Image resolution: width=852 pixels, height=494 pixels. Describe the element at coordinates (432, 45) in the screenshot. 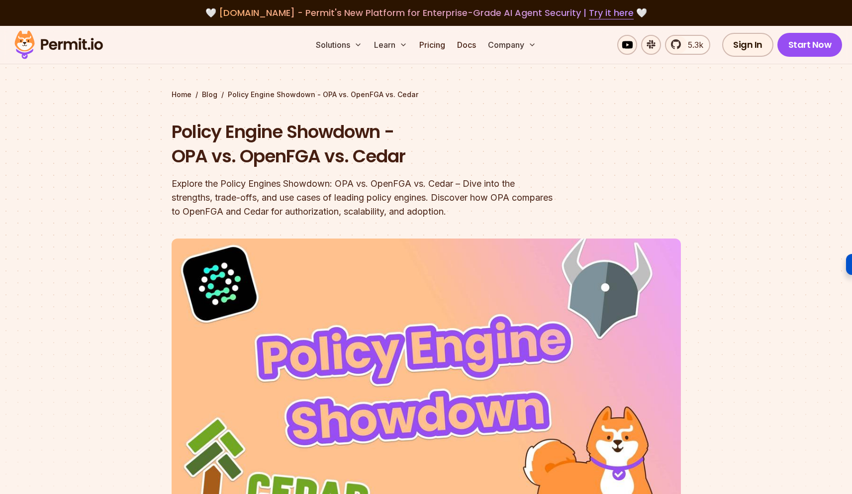

I see `a: Pricing` at that location.